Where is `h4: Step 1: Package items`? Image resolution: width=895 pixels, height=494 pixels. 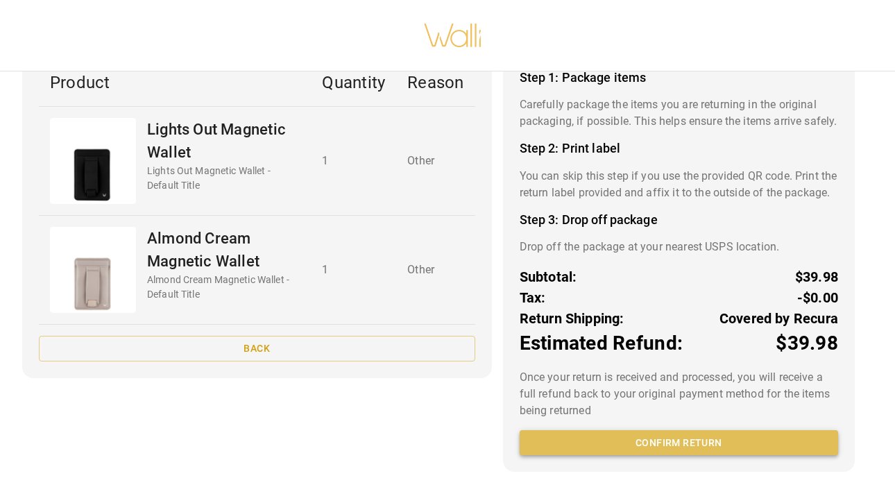 h4: Step 1: Package items is located at coordinates (679, 78).